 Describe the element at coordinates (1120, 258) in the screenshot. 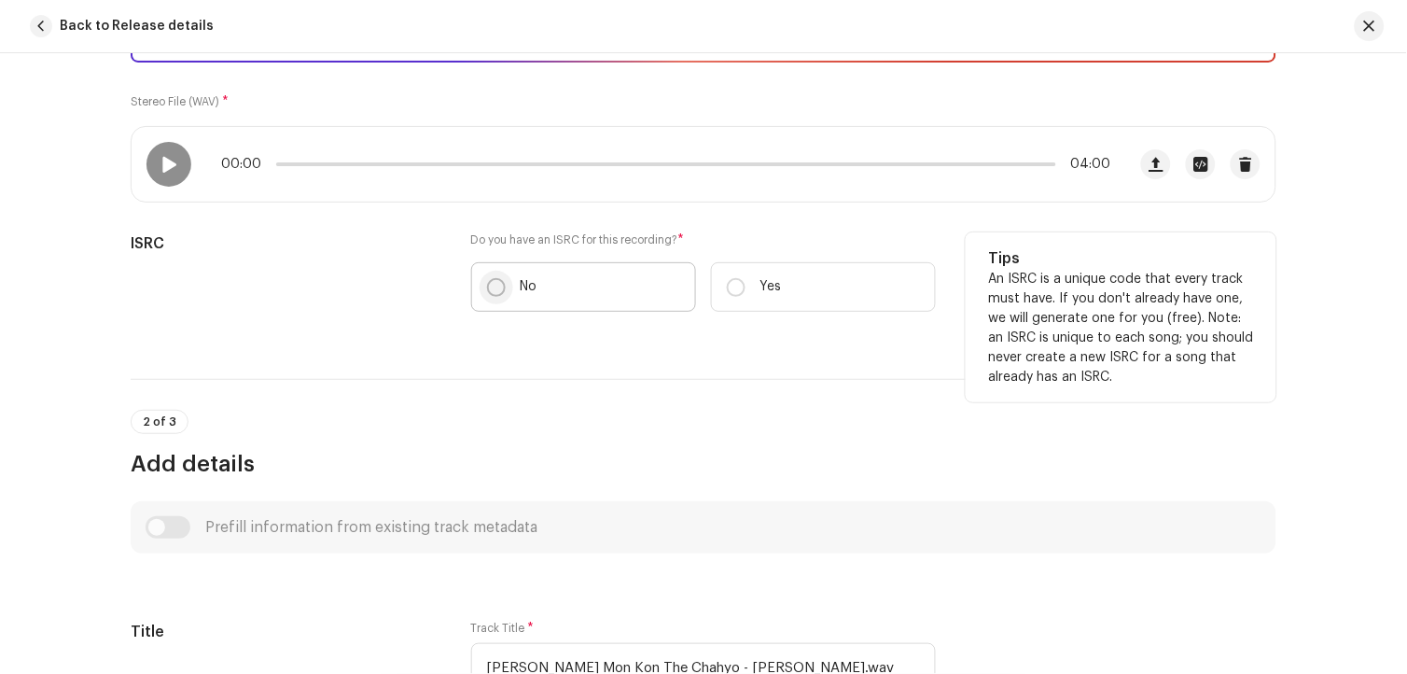

I see `h5: Tips` at that location.